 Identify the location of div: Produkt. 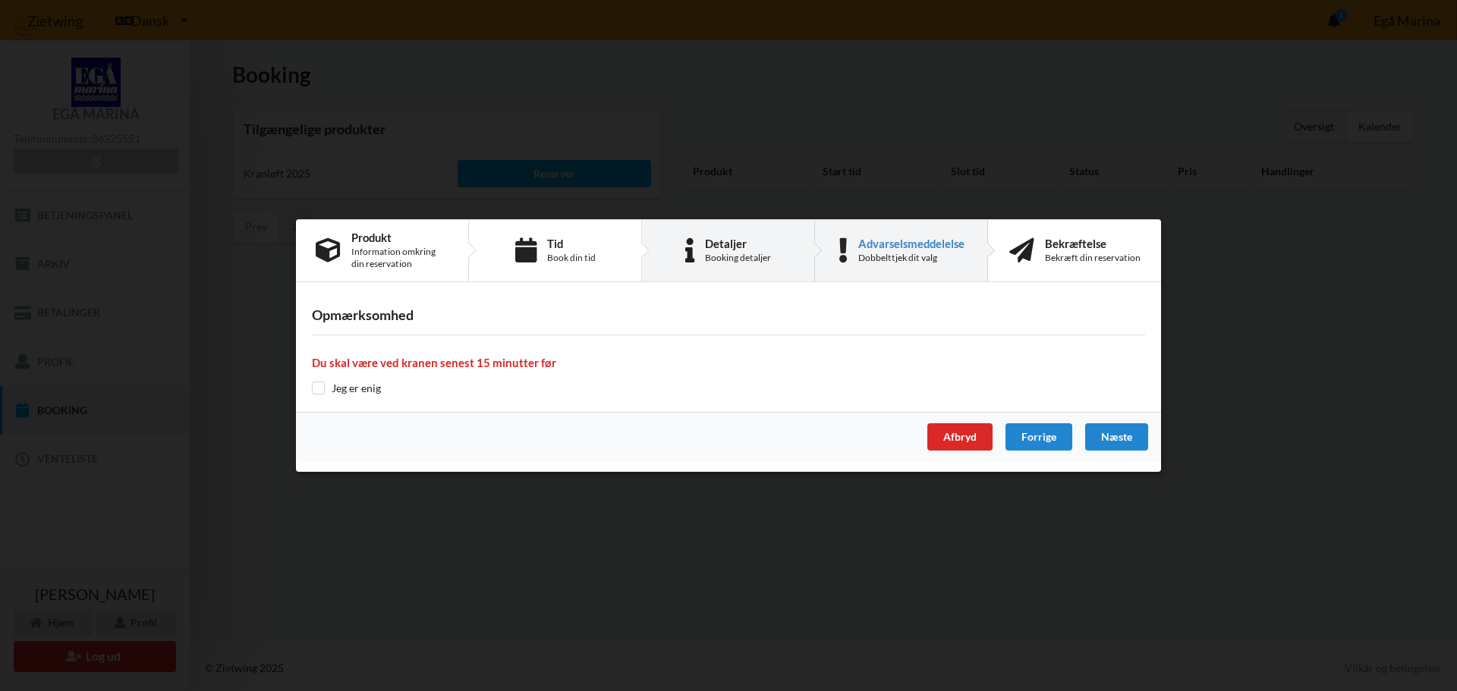
(400, 238).